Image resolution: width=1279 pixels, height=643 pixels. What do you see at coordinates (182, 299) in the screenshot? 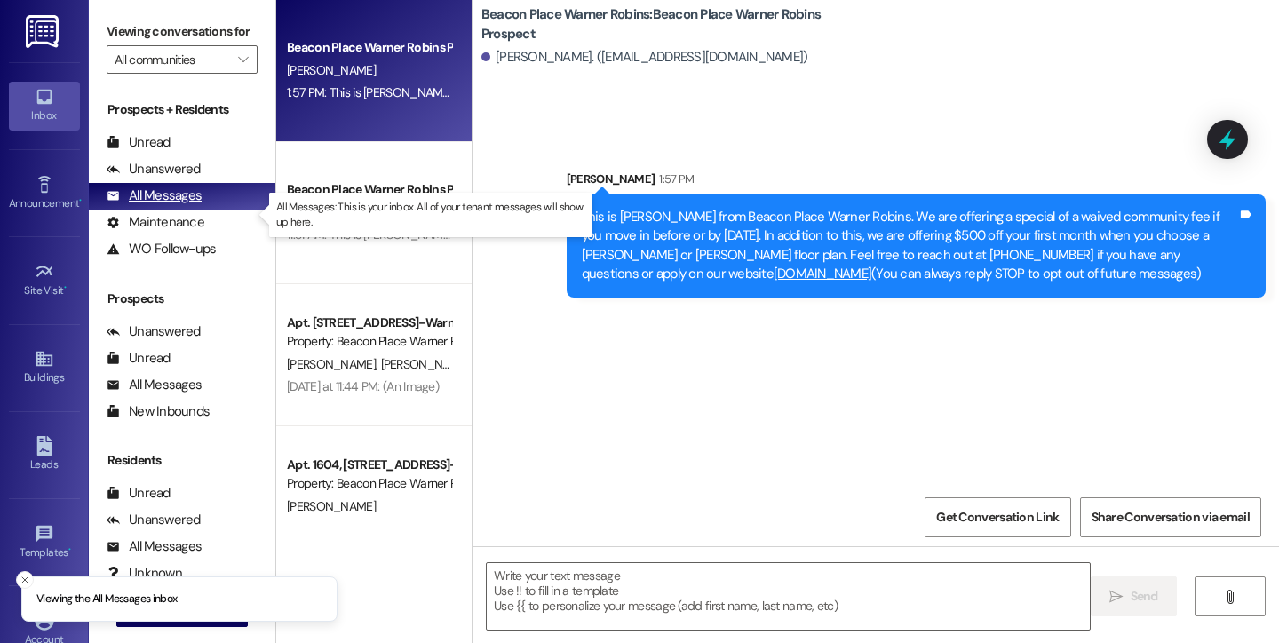
I see `div: Prospects` at bounding box center [182, 299].